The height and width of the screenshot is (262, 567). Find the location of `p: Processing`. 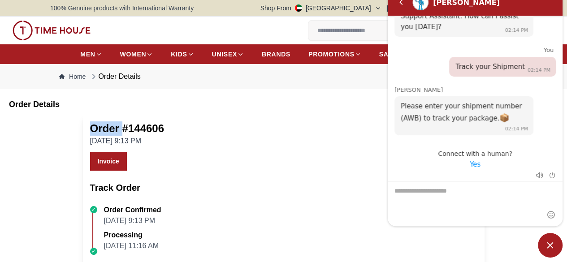

p: Processing is located at coordinates (131, 235).